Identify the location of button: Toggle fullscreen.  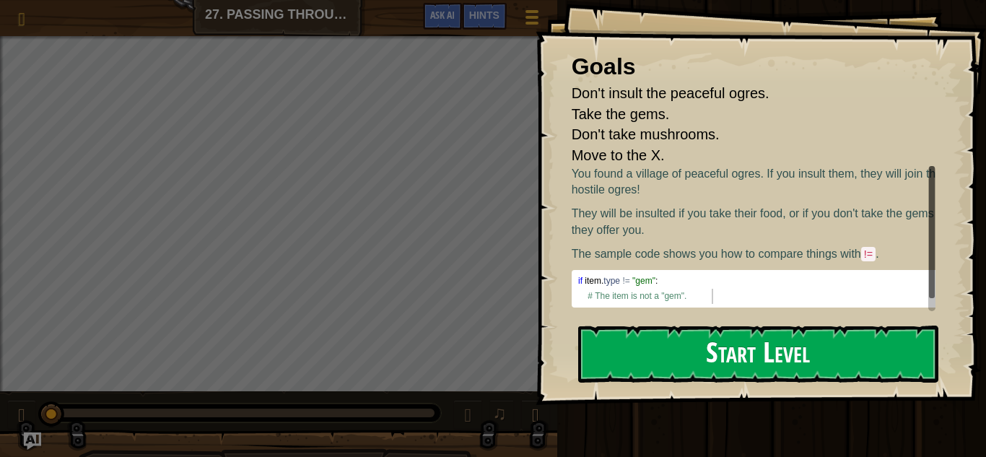
(536, 414).